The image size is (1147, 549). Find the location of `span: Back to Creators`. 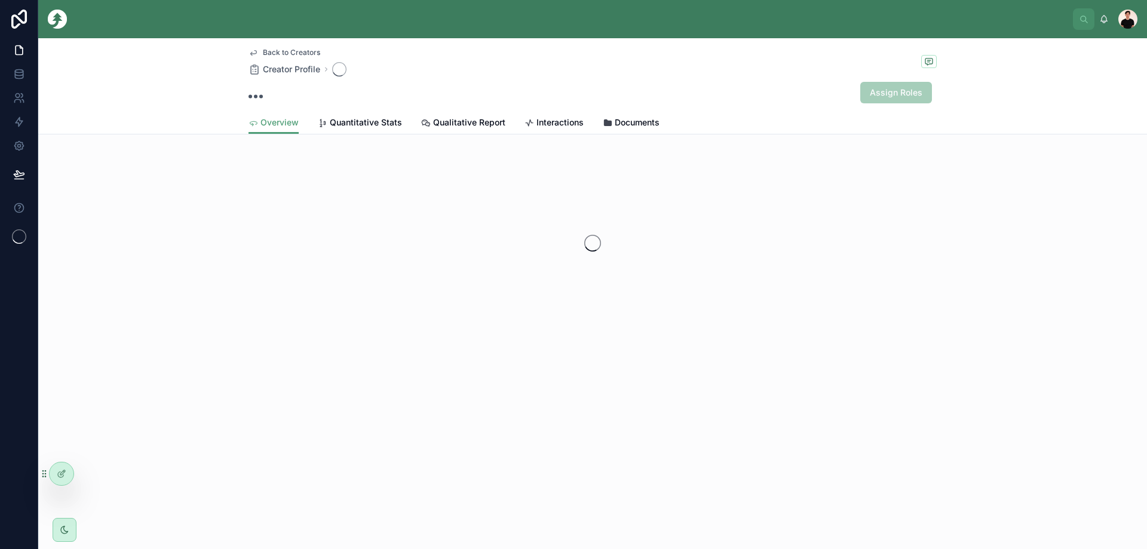

span: Back to Creators is located at coordinates (292, 53).